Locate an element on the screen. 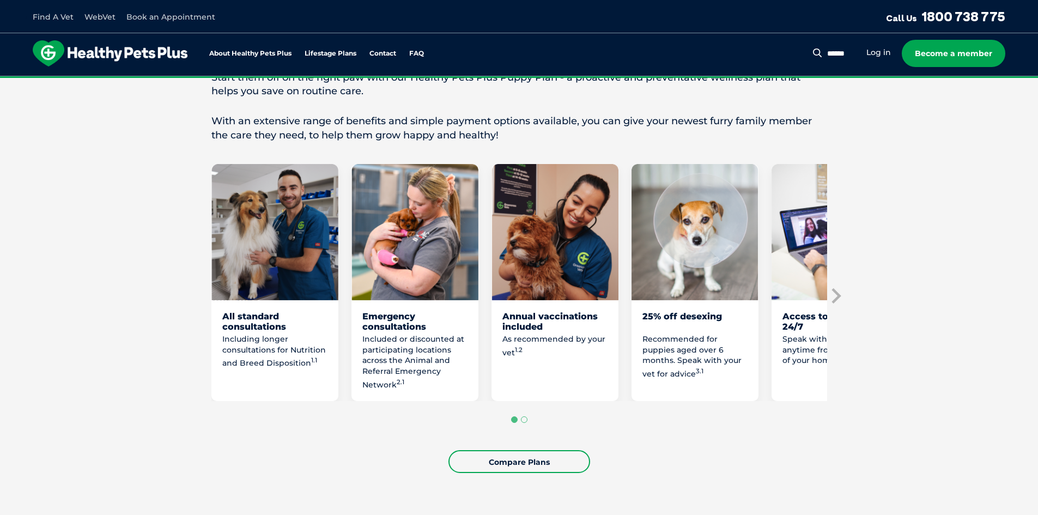 This screenshot has width=1038, height=515. sup: 3.1 is located at coordinates (699, 371).